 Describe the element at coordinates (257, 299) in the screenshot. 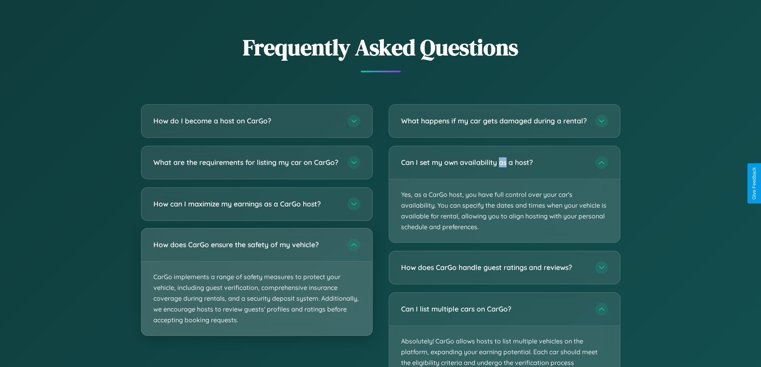

I see `p: CarGo implements a range of safety measures to protect your vehicle, including guest verification...` at that location.